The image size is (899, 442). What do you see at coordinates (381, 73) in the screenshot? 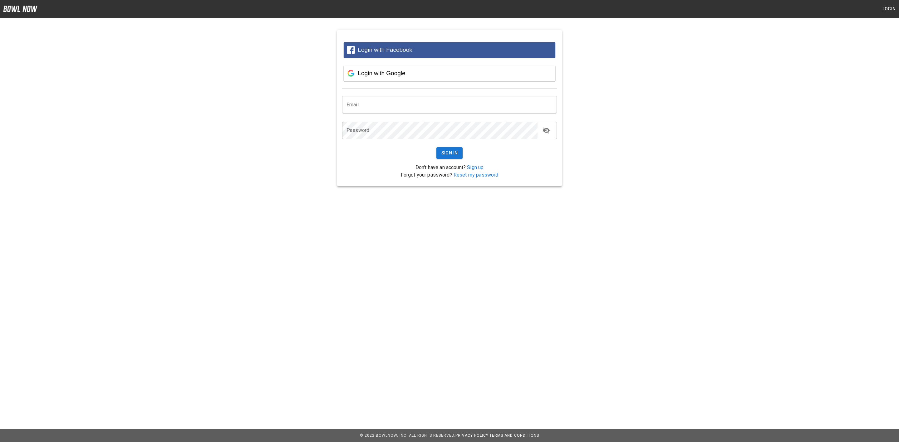
I see `span: Login with Google` at bounding box center [381, 73].